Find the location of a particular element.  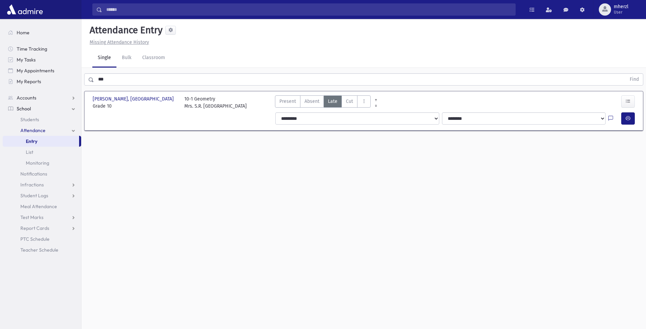

a: PTC Schedule is located at coordinates (42, 239).